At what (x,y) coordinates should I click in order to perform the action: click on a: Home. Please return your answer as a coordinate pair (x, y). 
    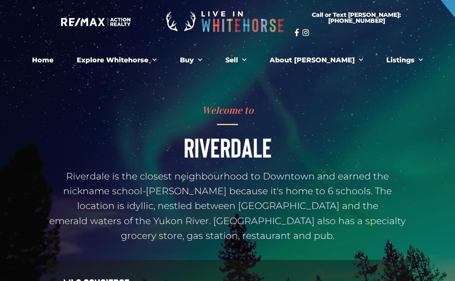
    Looking at the image, I should click on (43, 60).